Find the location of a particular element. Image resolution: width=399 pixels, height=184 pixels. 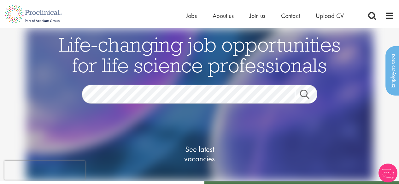

span: Join us is located at coordinates (257, 16).